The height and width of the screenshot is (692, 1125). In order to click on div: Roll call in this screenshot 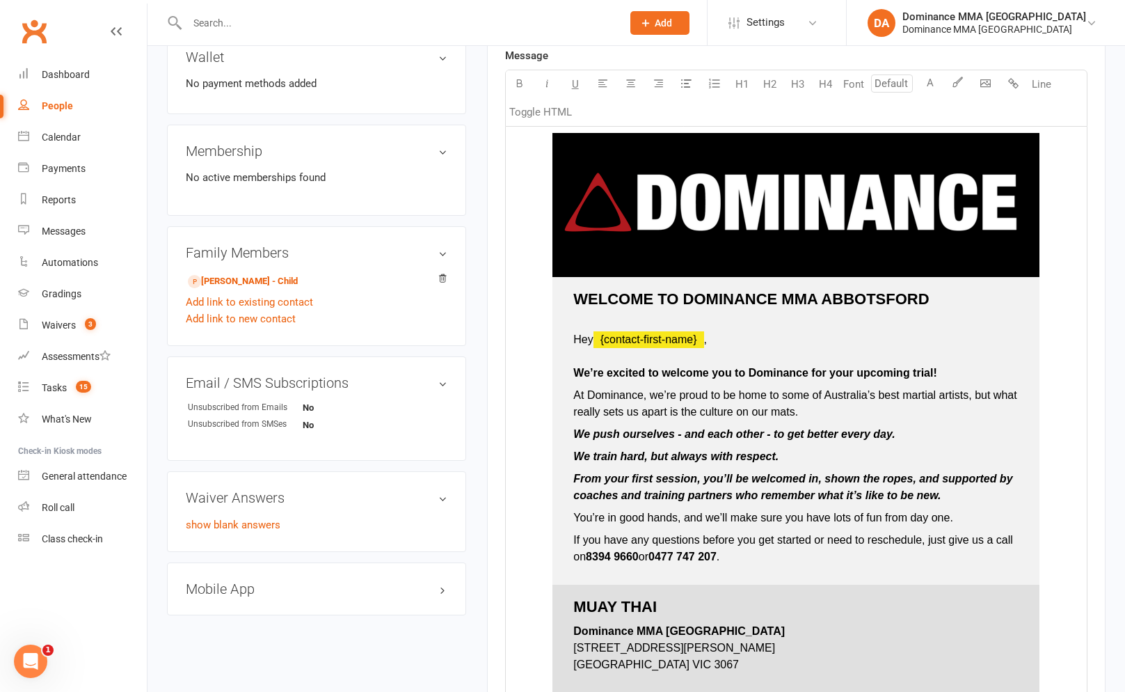, I will do `click(58, 507)`.